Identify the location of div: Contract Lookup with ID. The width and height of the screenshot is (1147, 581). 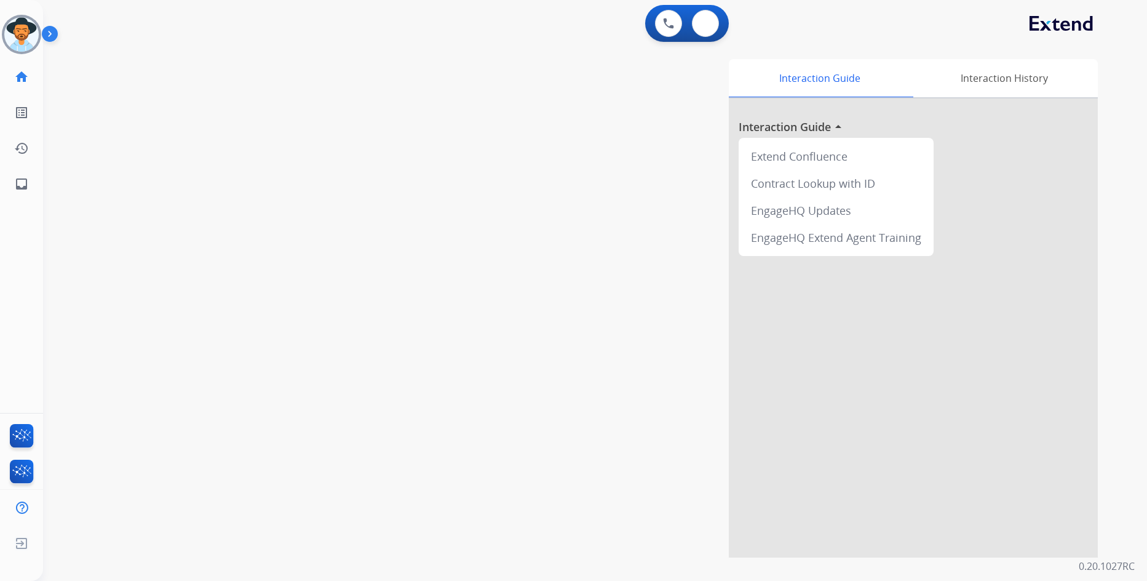
(836, 183).